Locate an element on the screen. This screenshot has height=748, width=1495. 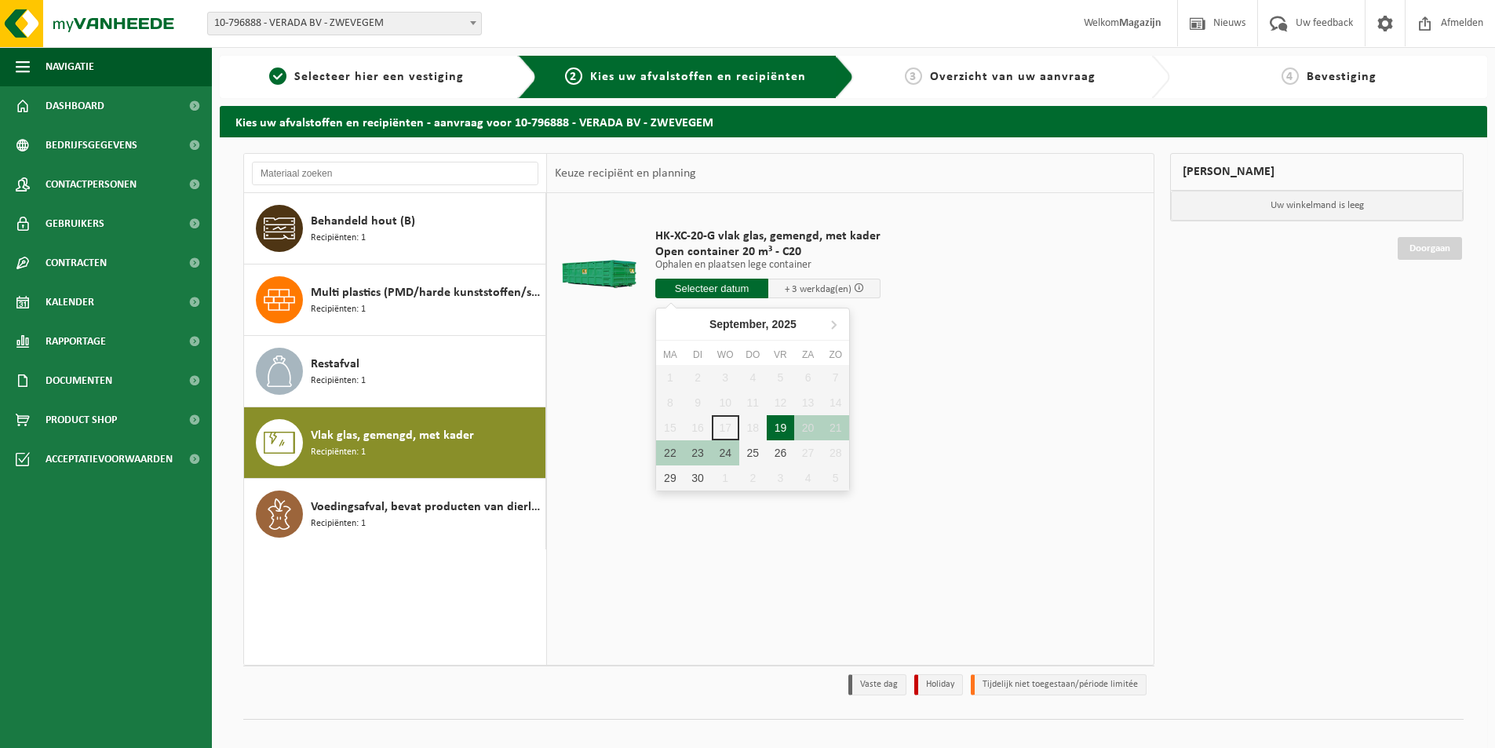
span: Behandeld hout (B) is located at coordinates (363, 221).